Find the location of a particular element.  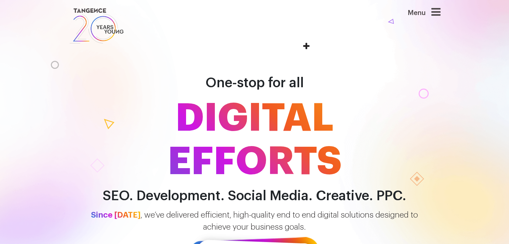

span: One-stop for all is located at coordinates (255, 83).